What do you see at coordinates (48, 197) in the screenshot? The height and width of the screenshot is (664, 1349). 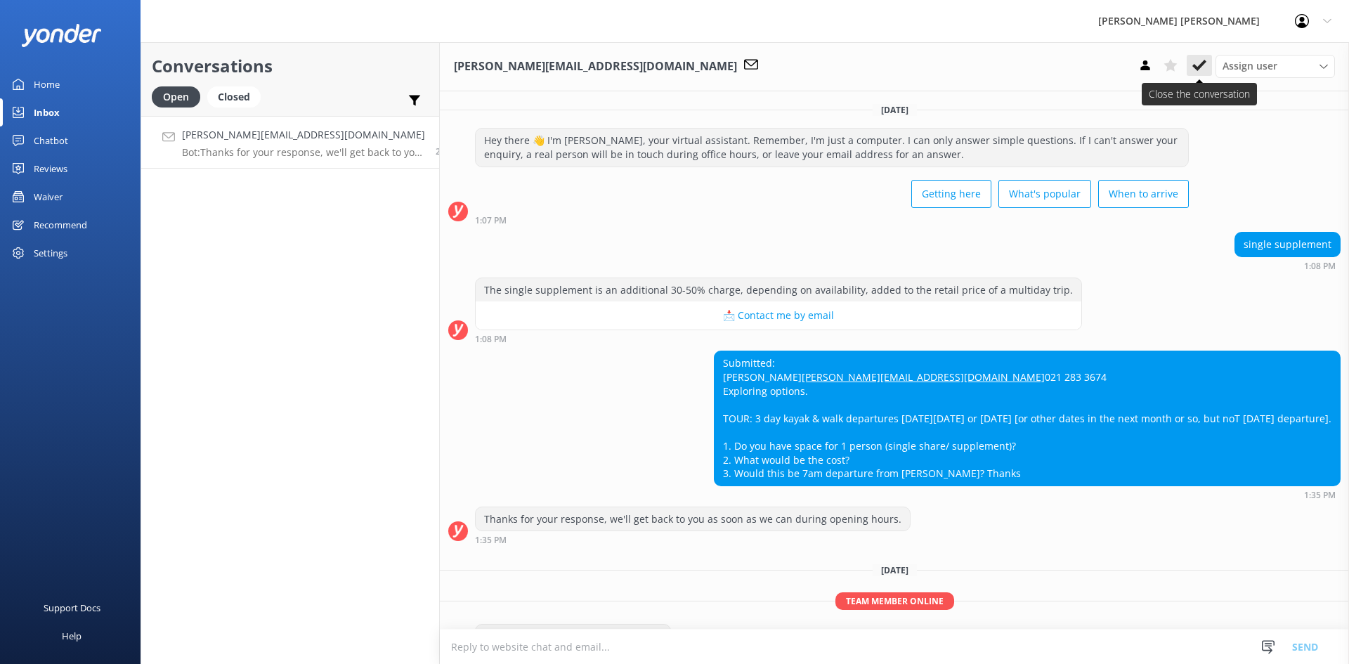 I see `div: Waiver` at bounding box center [48, 197].